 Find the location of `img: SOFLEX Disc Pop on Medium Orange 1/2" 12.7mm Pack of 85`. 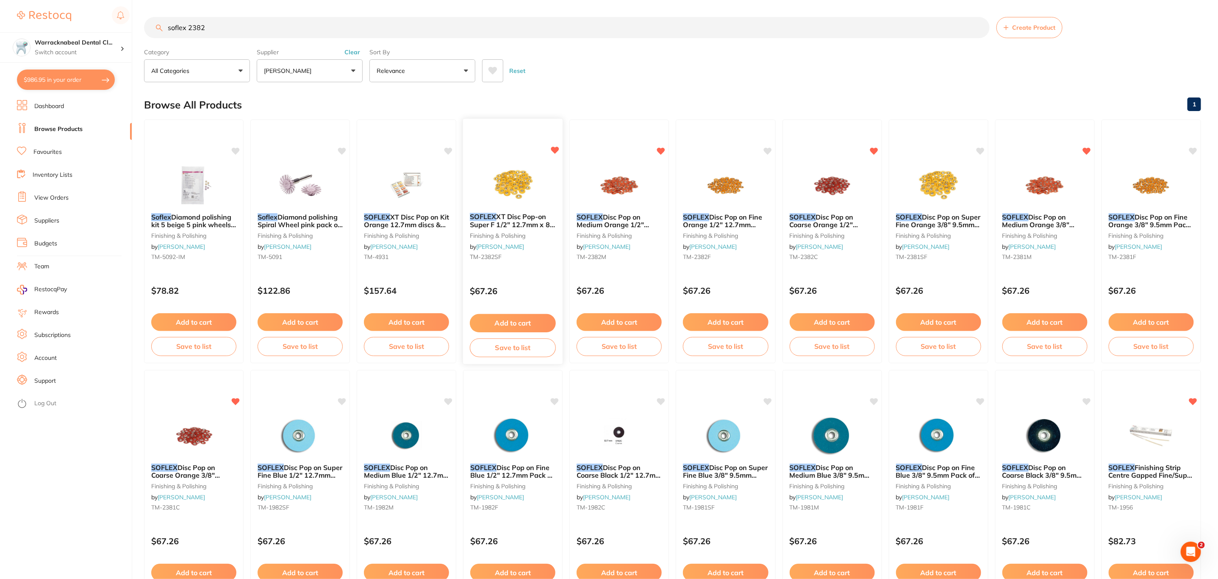

img: SOFLEX Disc Pop on Medium Orange 1/2" 12.7mm Pack of 85 is located at coordinates (619, 185).